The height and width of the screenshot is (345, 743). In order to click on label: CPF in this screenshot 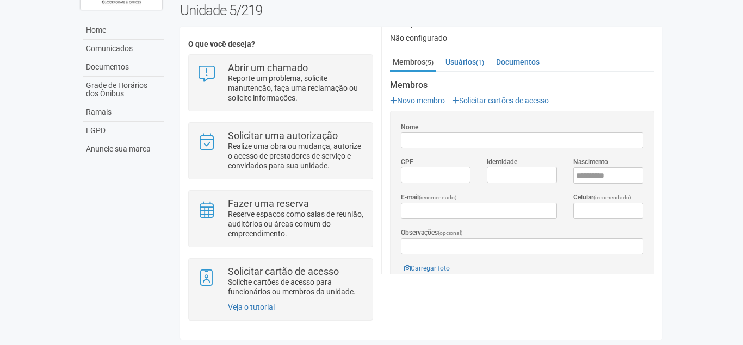, I will do `click(407, 162)`.